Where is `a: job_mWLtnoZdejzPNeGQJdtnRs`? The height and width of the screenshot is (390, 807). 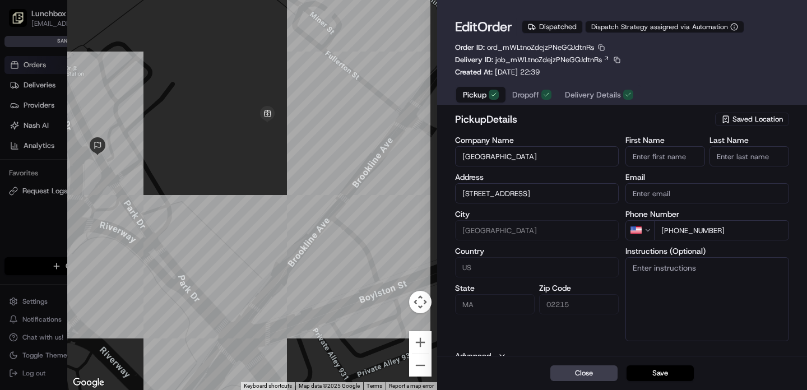 a: job_mWLtnoZdejzPNeGQJdtnRs is located at coordinates (552, 60).